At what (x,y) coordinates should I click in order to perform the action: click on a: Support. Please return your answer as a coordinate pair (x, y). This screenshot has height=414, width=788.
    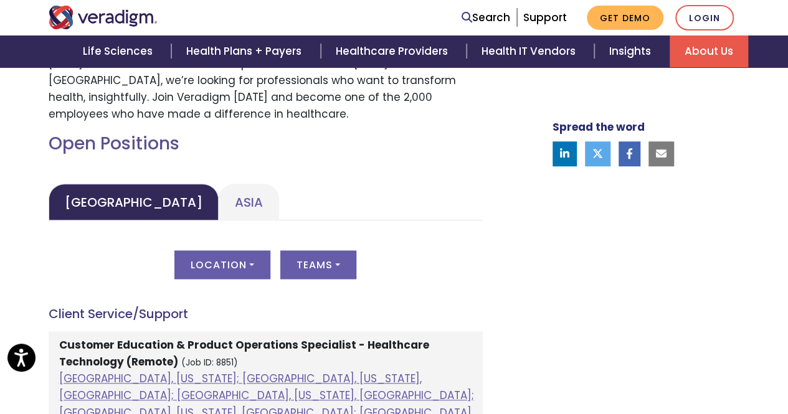
    Looking at the image, I should click on (545, 17).